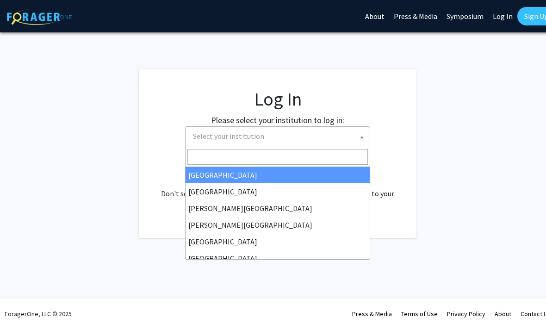 The image size is (546, 330). Describe the element at coordinates (466, 314) in the screenshot. I see `a: Privacy Policy` at that location.